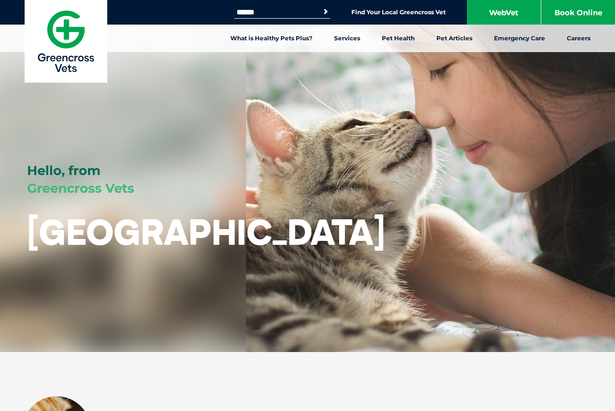  Describe the element at coordinates (63, 171) in the screenshot. I see `span: Hello, from` at that location.